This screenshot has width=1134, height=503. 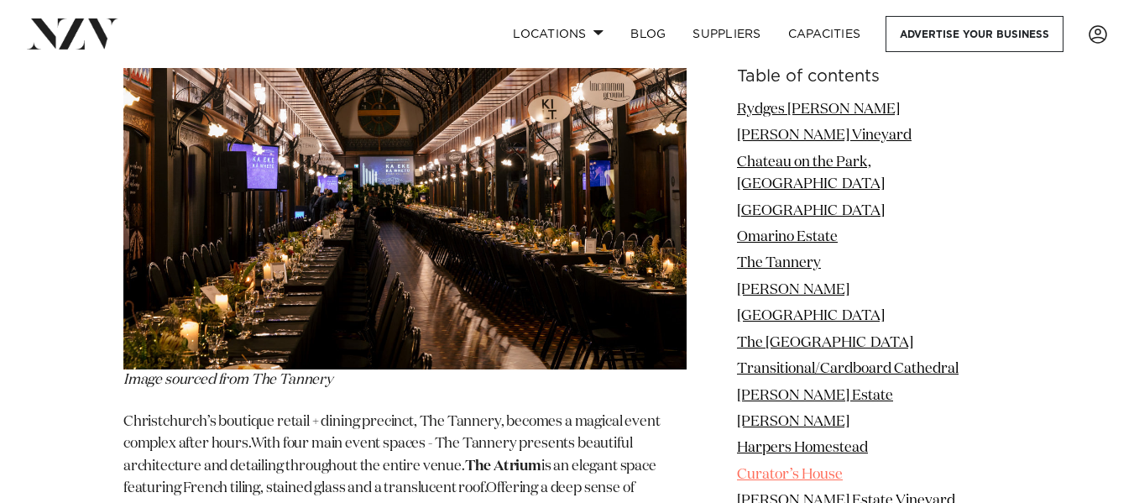 What do you see at coordinates (391, 432) in the screenshot?
I see `span: Christchurch’s boutique retail + dining precinct, The Tannery, becomes a magical event complex af...` at bounding box center [391, 432].